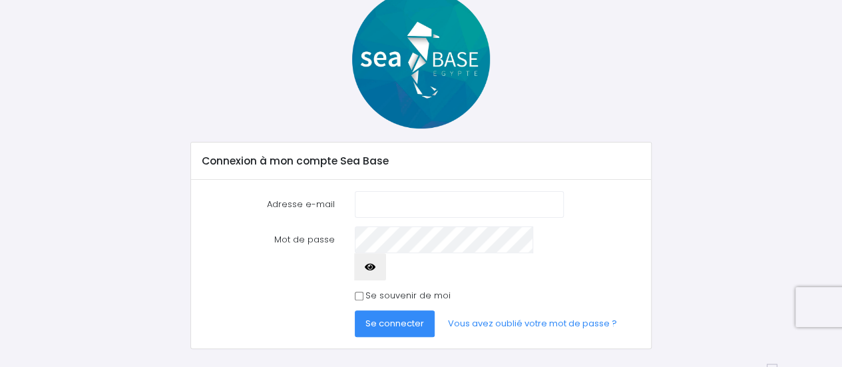 Image resolution: width=842 pixels, height=367 pixels. What do you see at coordinates (421, 161) in the screenshot?
I see `div: Connexion à mon compte Sea Base` at bounding box center [421, 161].